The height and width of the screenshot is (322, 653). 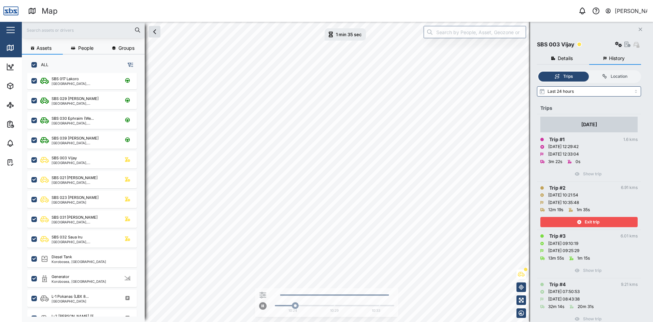 I want to click on div: 10:33, so click(x=376, y=311).